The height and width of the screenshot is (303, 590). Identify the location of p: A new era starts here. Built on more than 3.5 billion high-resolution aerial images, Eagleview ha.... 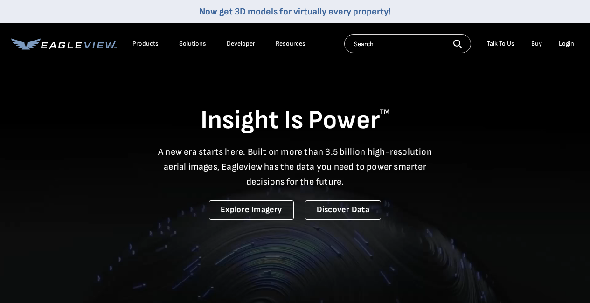
(295, 167).